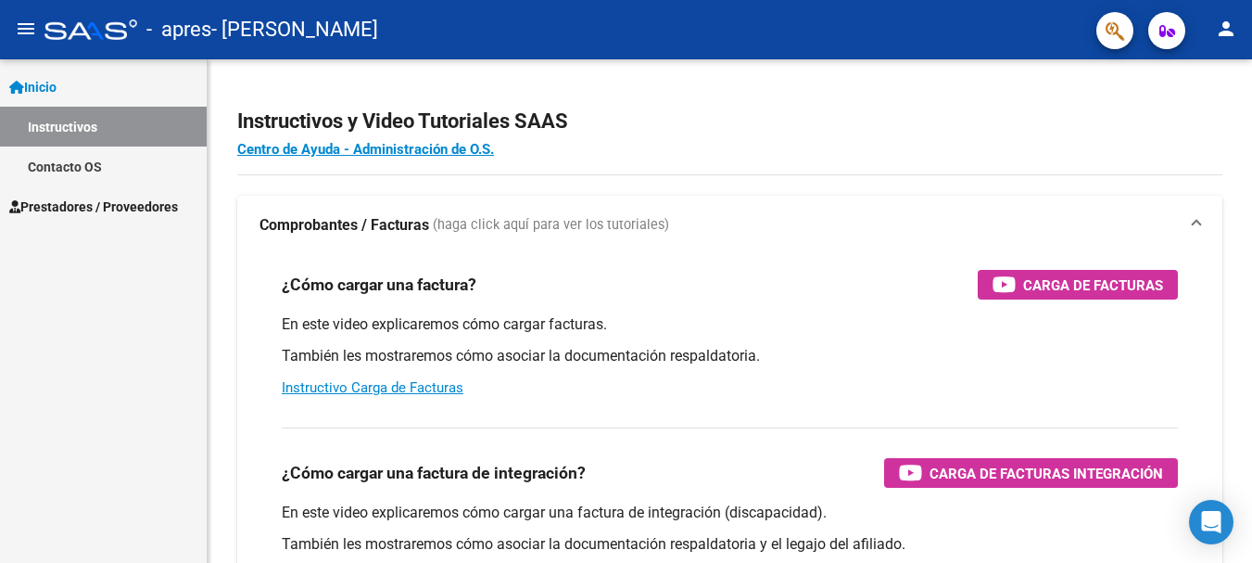 Image resolution: width=1252 pixels, height=563 pixels. What do you see at coordinates (179, 30) in the screenshot?
I see `span: - apres` at bounding box center [179, 30].